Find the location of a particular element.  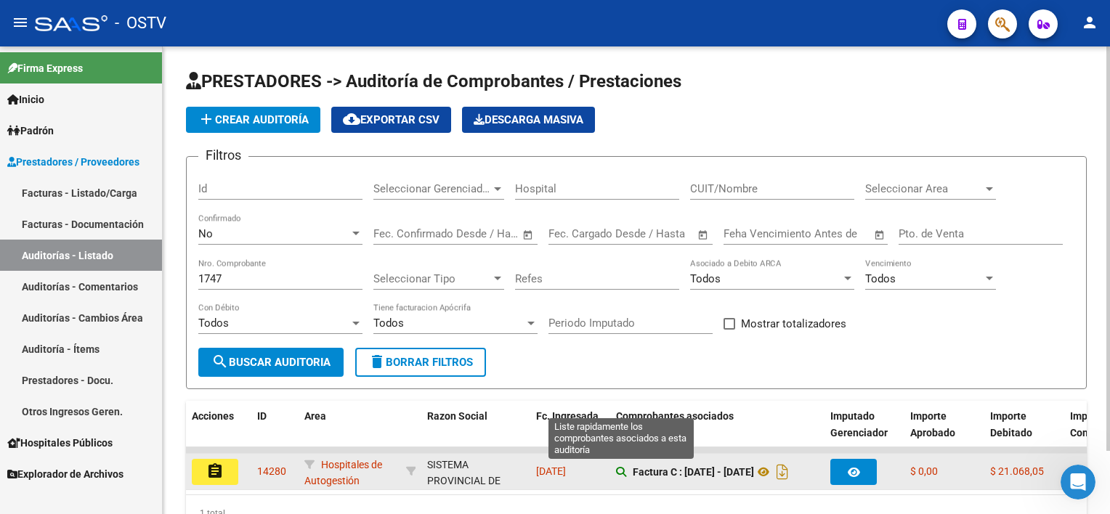

span: Seleccionar Area is located at coordinates (924, 189).